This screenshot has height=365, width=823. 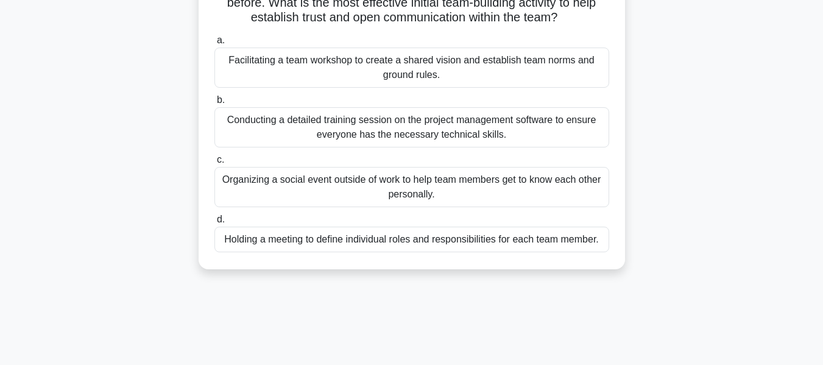 I want to click on span: c., so click(x=221, y=159).